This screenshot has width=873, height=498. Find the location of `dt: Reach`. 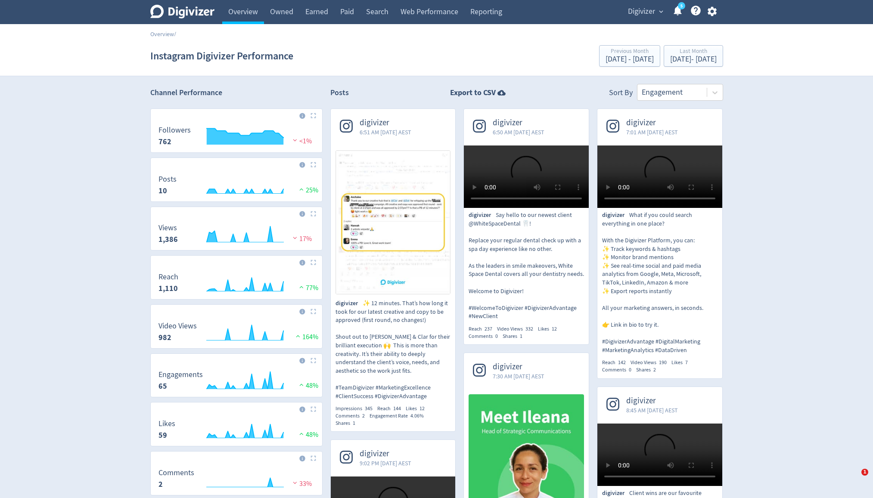

dt: Reach is located at coordinates (168, 277).